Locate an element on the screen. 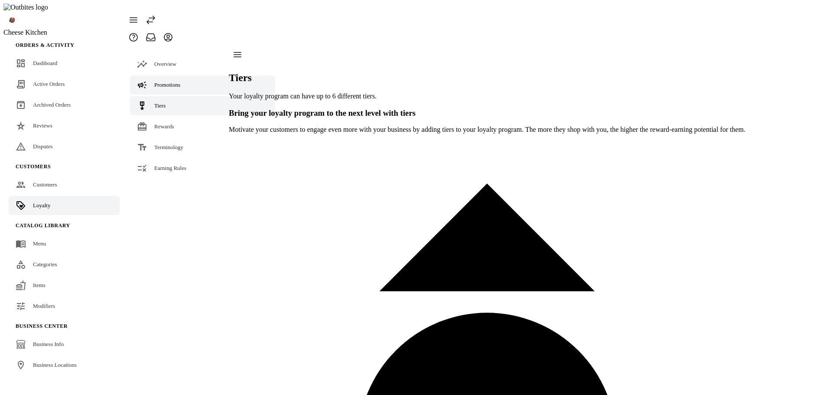 Image resolution: width=832 pixels, height=395 pixels. span: Promotions is located at coordinates (167, 85).